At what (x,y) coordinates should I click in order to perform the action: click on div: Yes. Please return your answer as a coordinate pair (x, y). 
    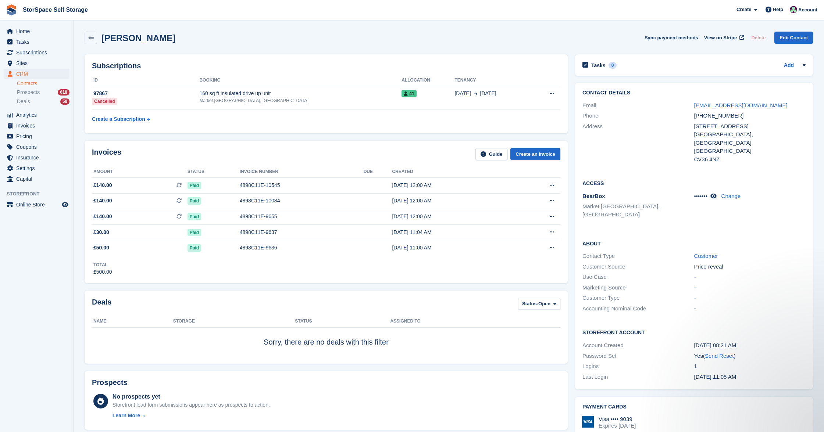
    Looking at the image, I should click on (750, 356).